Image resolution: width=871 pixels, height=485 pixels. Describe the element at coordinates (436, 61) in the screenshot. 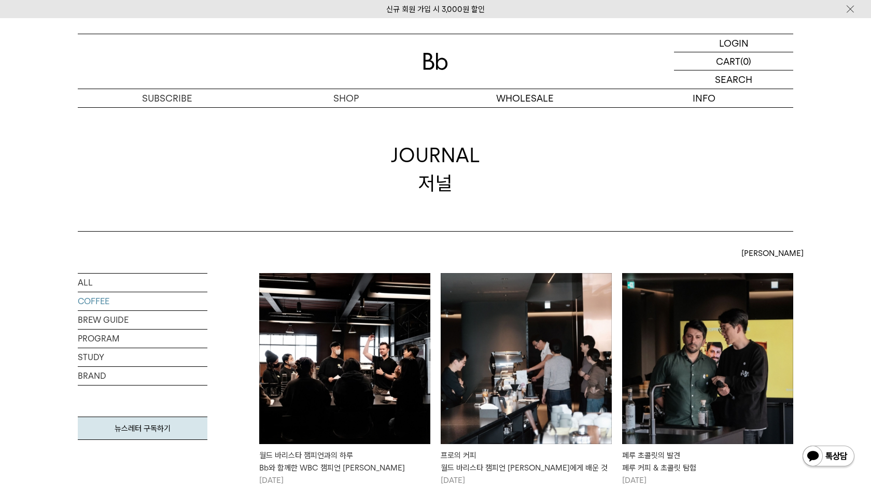

I see `img: 로고` at that location.